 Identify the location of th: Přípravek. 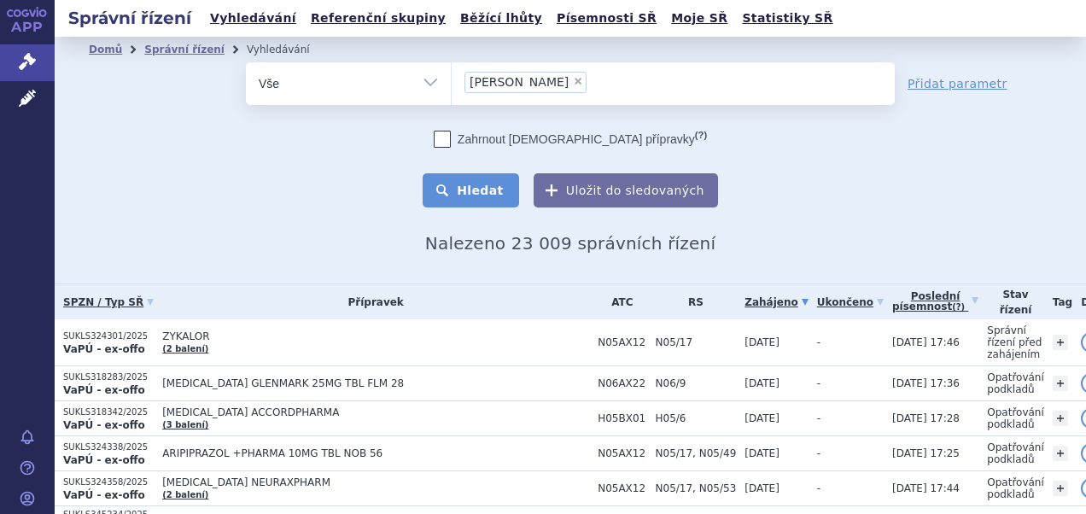
(371, 301).